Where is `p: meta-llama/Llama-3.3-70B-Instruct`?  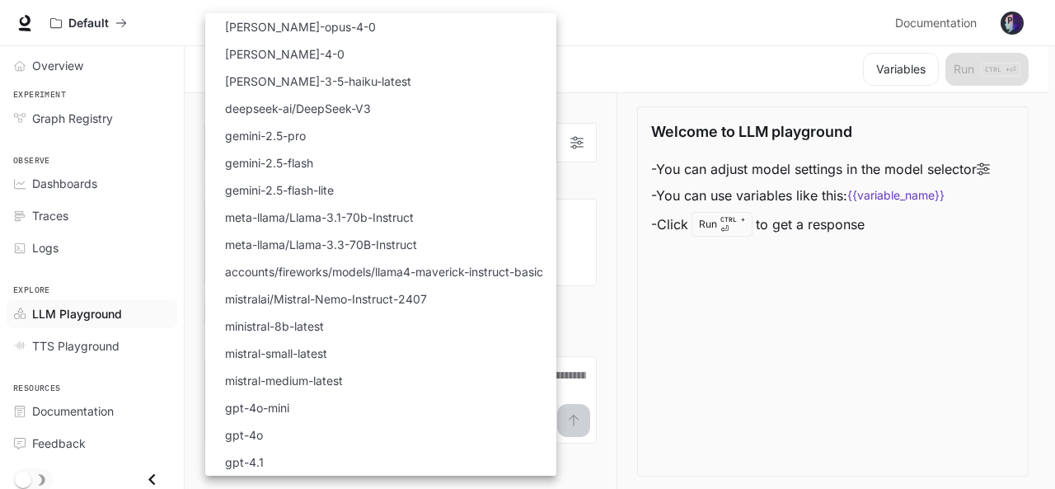
p: meta-llama/Llama-3.3-70B-Instruct is located at coordinates (321, 244).